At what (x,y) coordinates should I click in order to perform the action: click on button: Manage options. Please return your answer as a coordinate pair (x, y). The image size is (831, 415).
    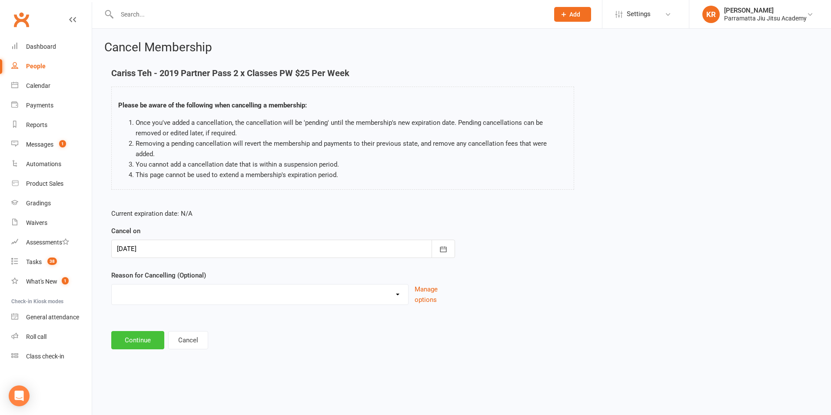
    Looking at the image, I should click on (435, 294).